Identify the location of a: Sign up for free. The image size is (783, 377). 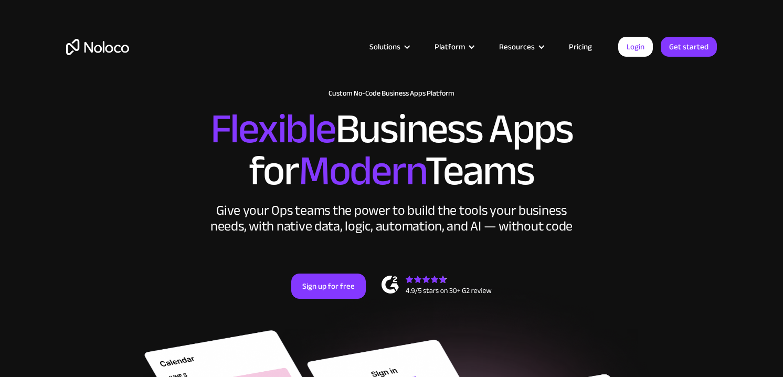
(328, 286).